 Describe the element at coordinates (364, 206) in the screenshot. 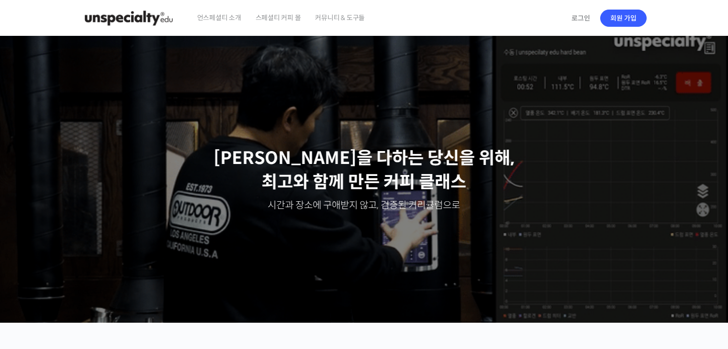

I see `p: 시간과 장소에 구애받지 않고, 검증된 커리큘럼으로` at that location.